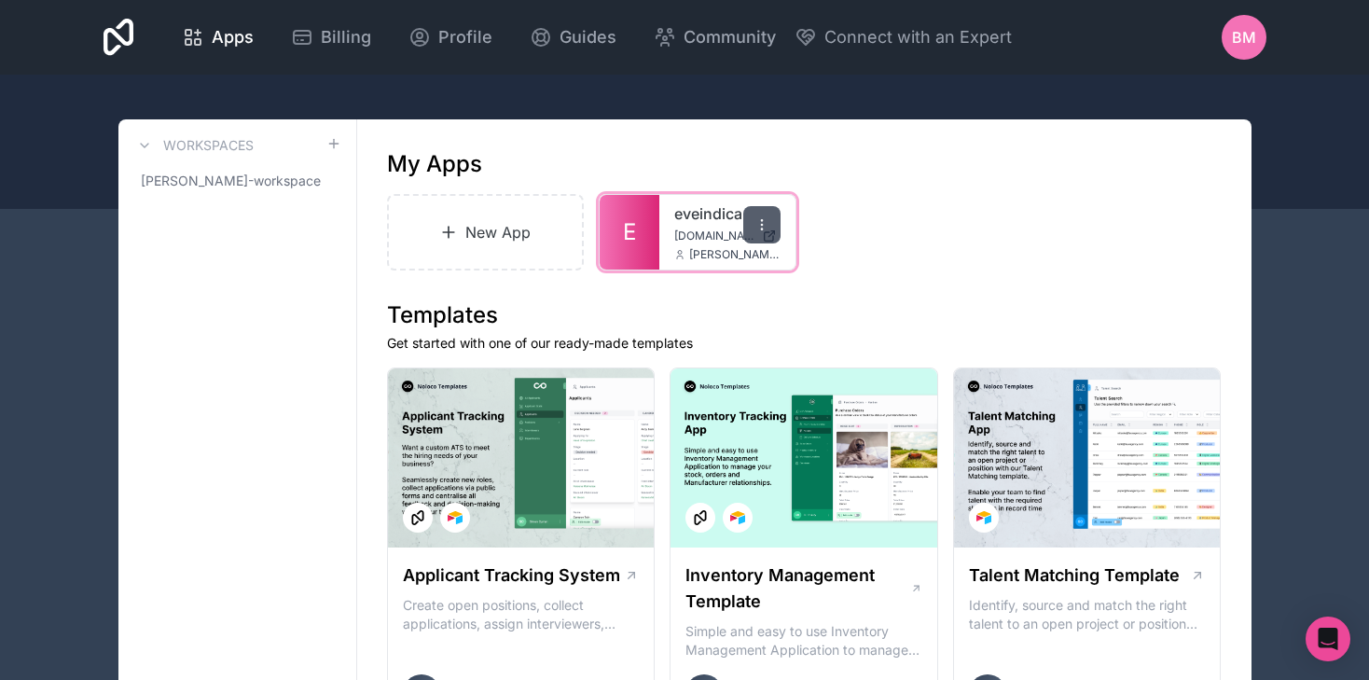 The width and height of the screenshot is (1369, 680). I want to click on a: Billing, so click(331, 37).